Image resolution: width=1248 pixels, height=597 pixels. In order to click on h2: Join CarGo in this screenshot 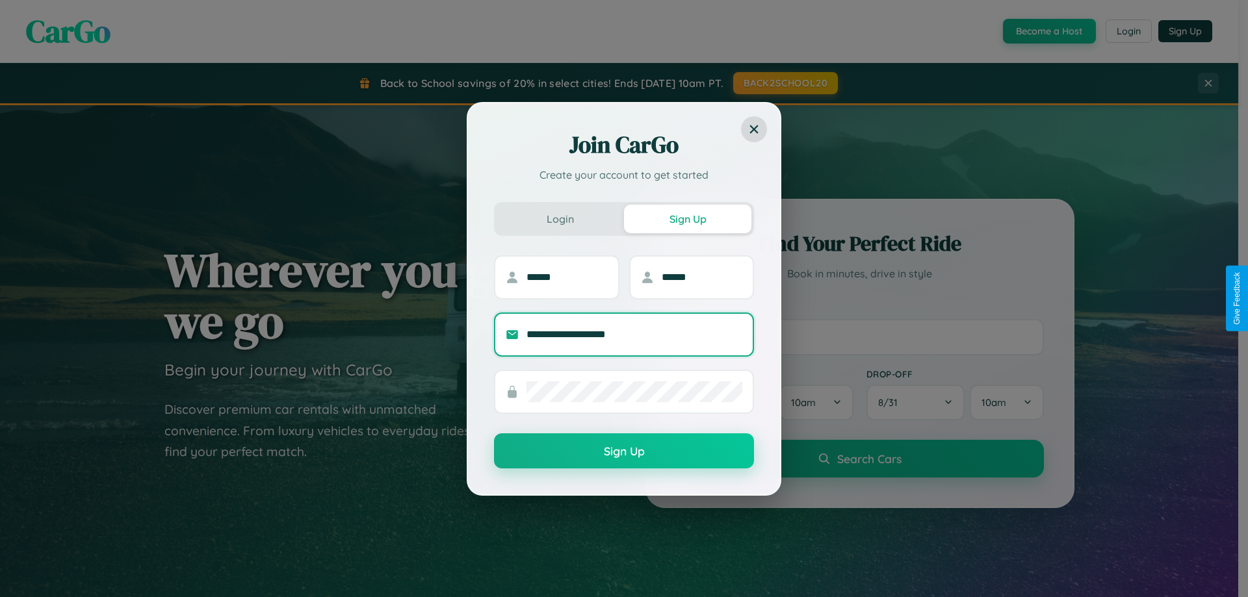, I will do `click(624, 145)`.